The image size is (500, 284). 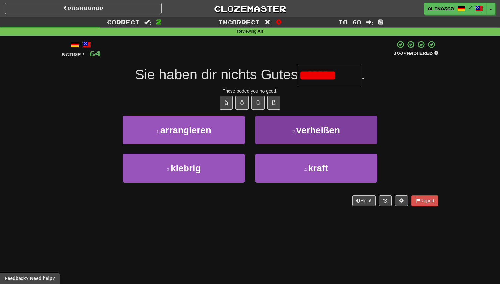 What do you see at coordinates (274, 103) in the screenshot?
I see `button: ß` at bounding box center [274, 103].